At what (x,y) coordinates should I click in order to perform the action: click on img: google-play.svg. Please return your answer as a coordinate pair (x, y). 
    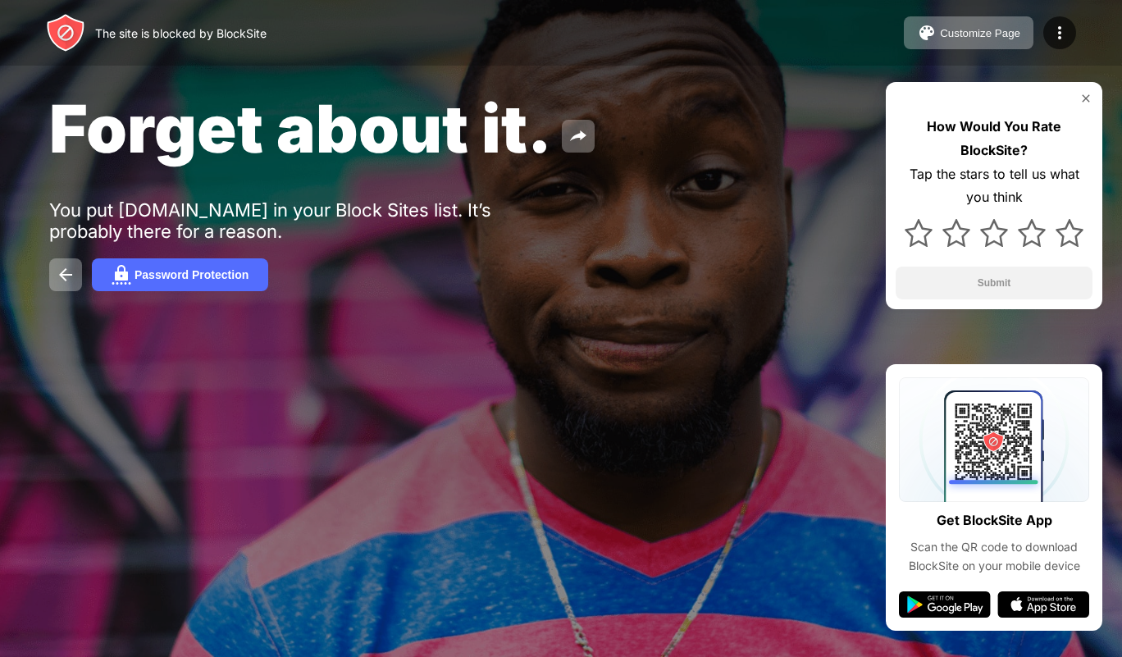
    Looking at the image, I should click on (945, 605).